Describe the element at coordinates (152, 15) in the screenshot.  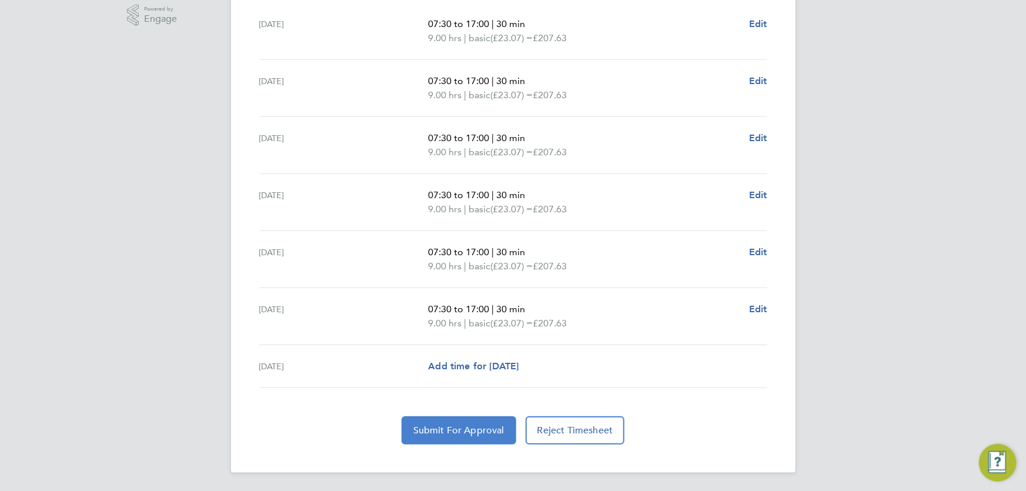
I see `a: Powered byEngage` at that location.